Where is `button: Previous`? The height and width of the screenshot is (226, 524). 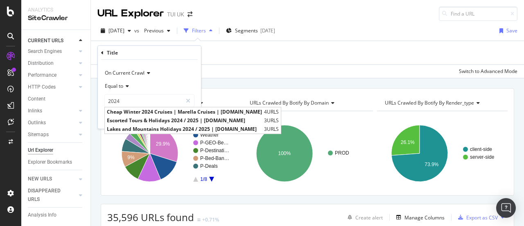 button: Previous is located at coordinates (157, 31).